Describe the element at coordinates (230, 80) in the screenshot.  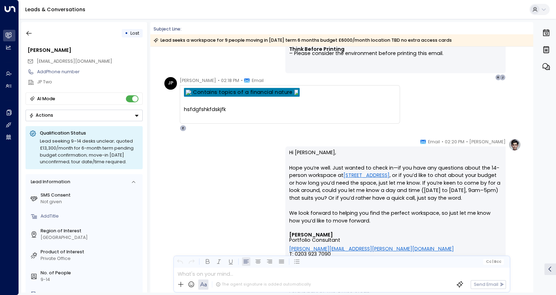
I see `span: 02:18 PM` at that location.